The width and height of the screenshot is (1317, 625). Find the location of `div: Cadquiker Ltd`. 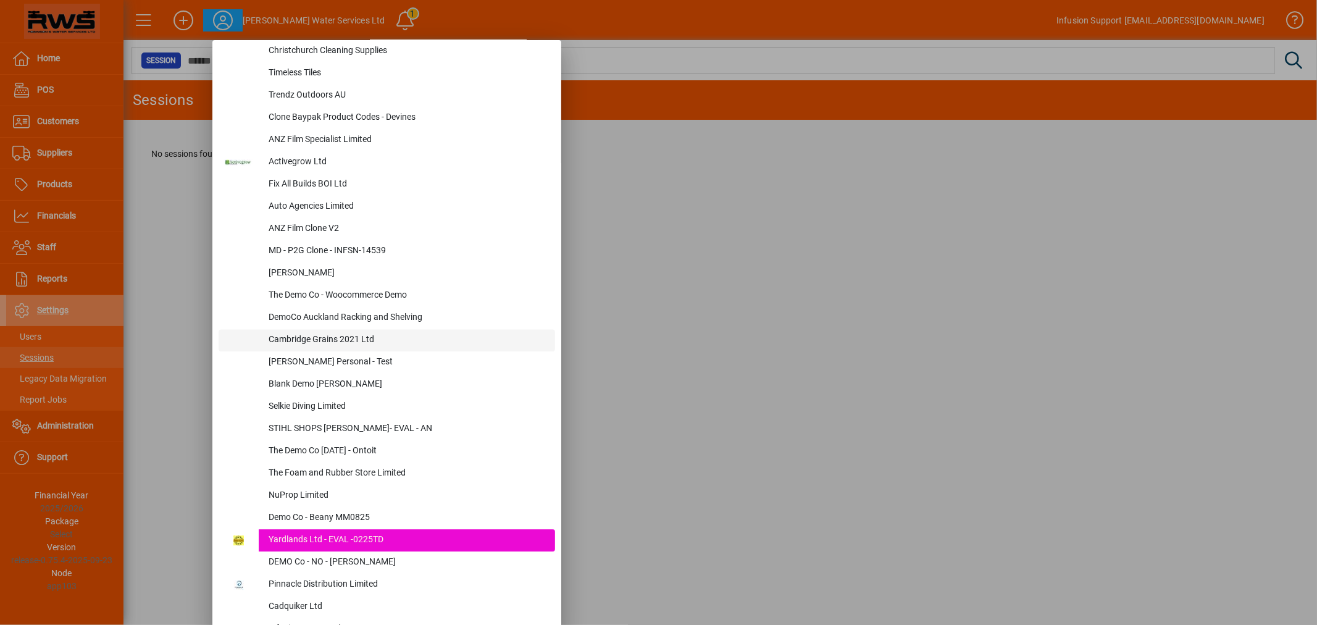

div: Cadquiker Ltd is located at coordinates (407, 607).